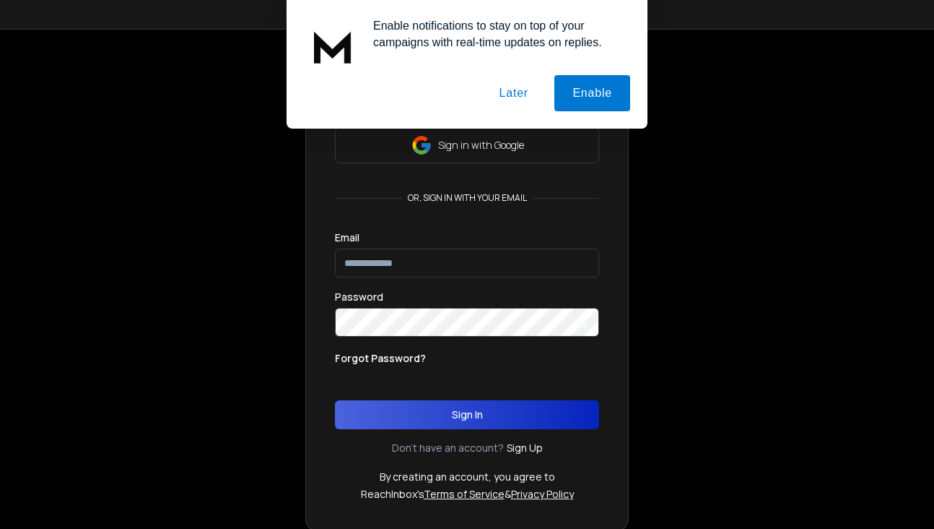  I want to click on img: notification icon, so click(333, 46).